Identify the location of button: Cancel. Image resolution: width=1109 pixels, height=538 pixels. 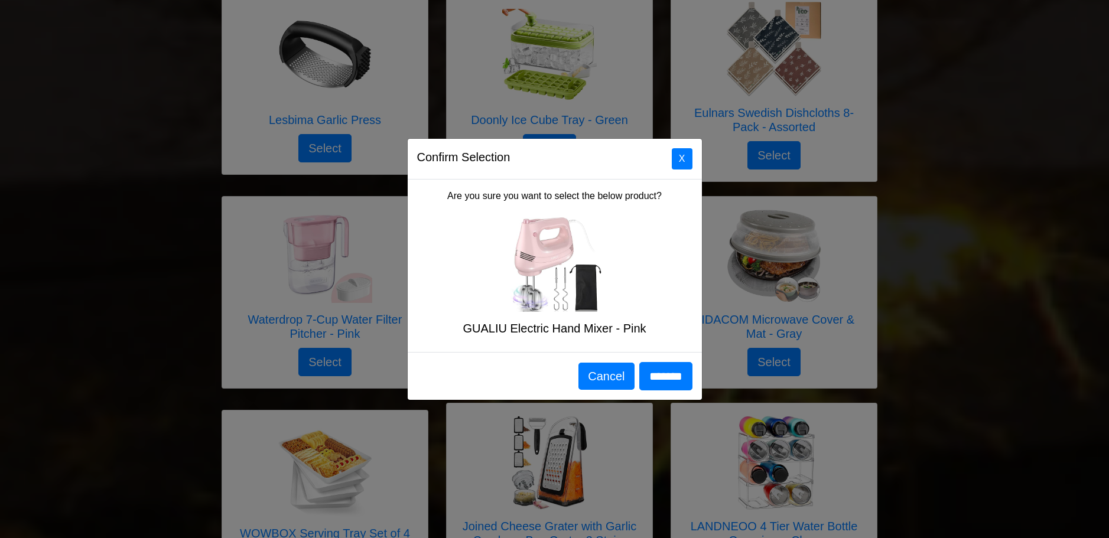
(606, 376).